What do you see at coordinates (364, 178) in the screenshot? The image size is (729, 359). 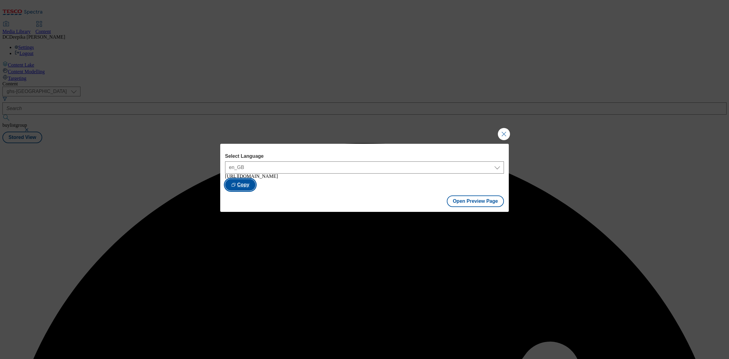 I see `div: Modal` at bounding box center [364, 178].